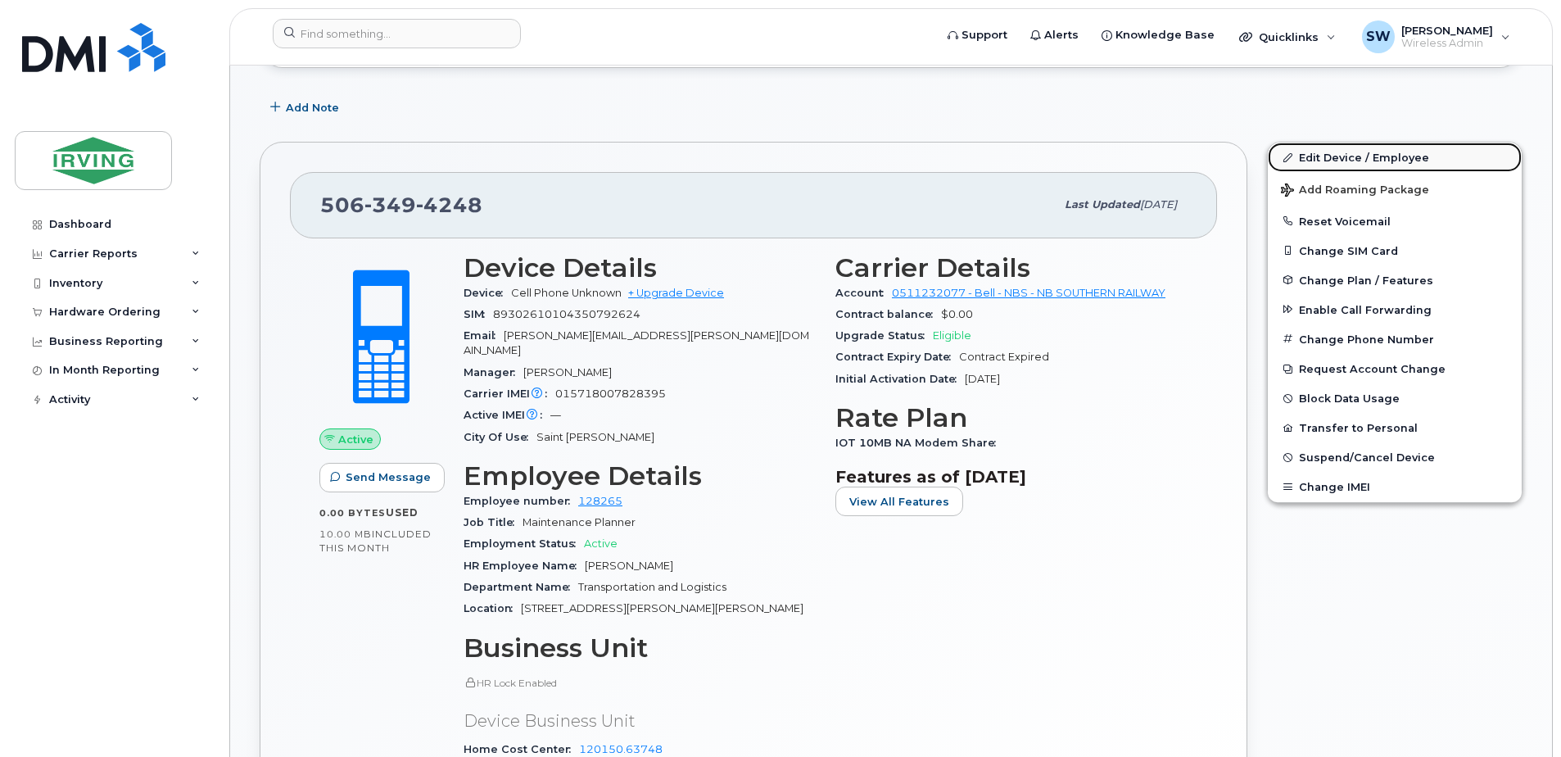 The image size is (1561, 757). I want to click on span: 506, so click(401, 205).